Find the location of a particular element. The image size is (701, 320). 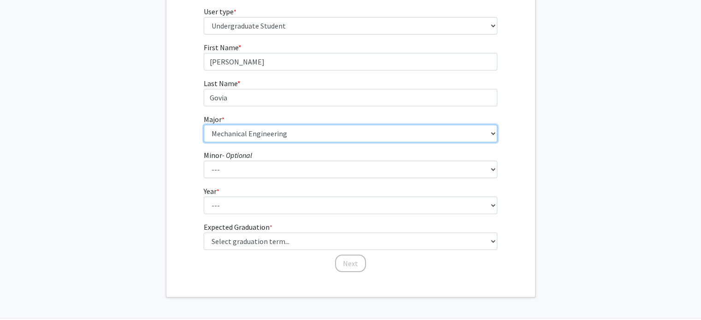

label: Major is located at coordinates (214, 119).